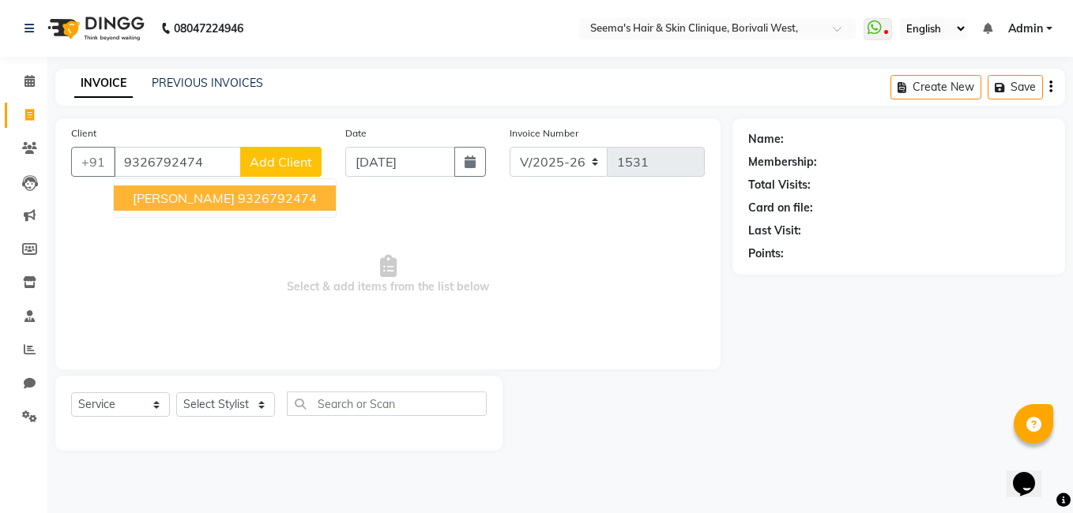 This screenshot has height=513, width=1073. Describe the element at coordinates (935, 87) in the screenshot. I see `button: Create New` at that location.